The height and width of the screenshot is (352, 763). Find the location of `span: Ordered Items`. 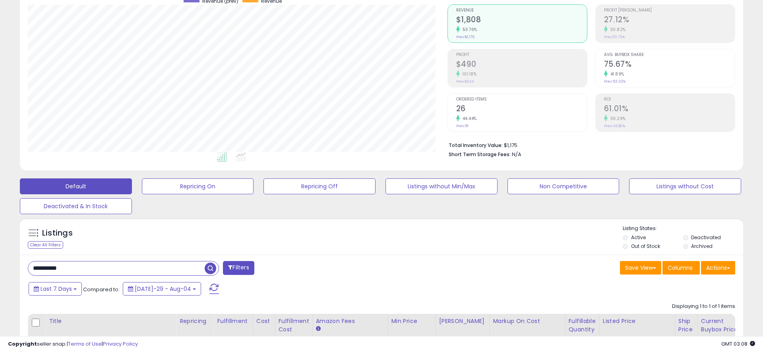

span: Ordered Items is located at coordinates (521, 99).